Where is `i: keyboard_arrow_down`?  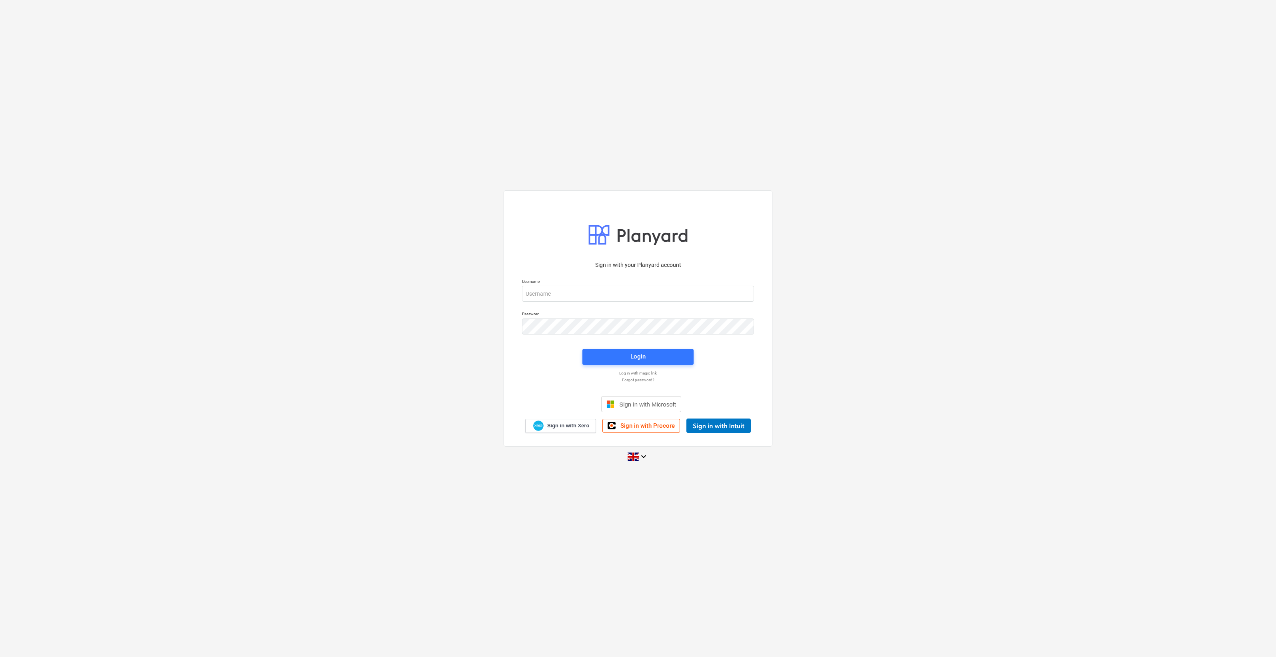 i: keyboard_arrow_down is located at coordinates (644, 457).